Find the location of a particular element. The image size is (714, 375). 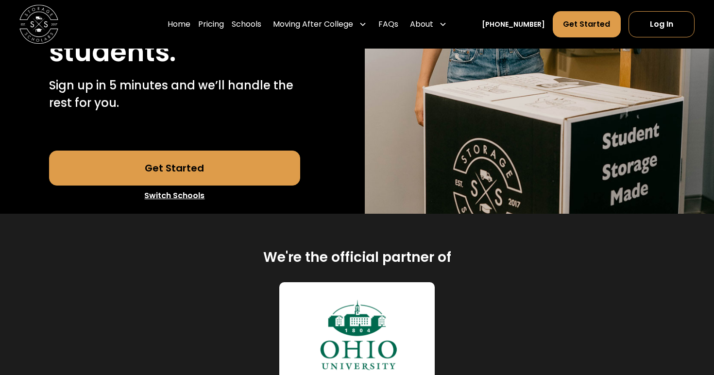

a: Home is located at coordinates (179, 24).